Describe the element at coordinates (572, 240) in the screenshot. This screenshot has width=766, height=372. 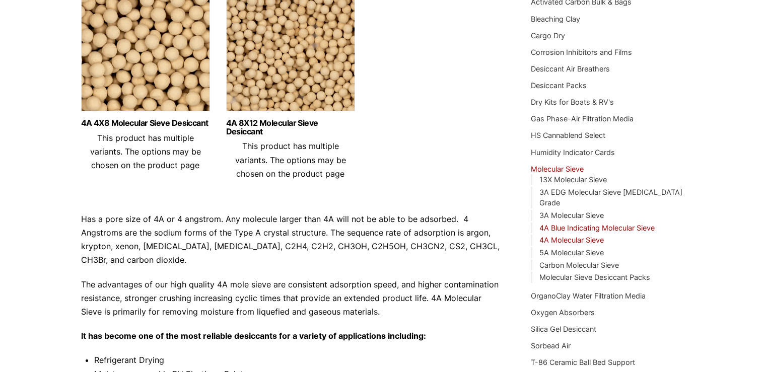
I see `a: 4A Molecular Sieve` at that location.